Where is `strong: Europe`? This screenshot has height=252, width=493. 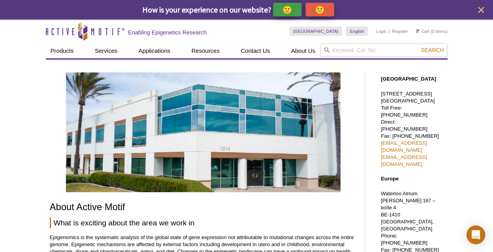
strong: Europe is located at coordinates (389, 179).